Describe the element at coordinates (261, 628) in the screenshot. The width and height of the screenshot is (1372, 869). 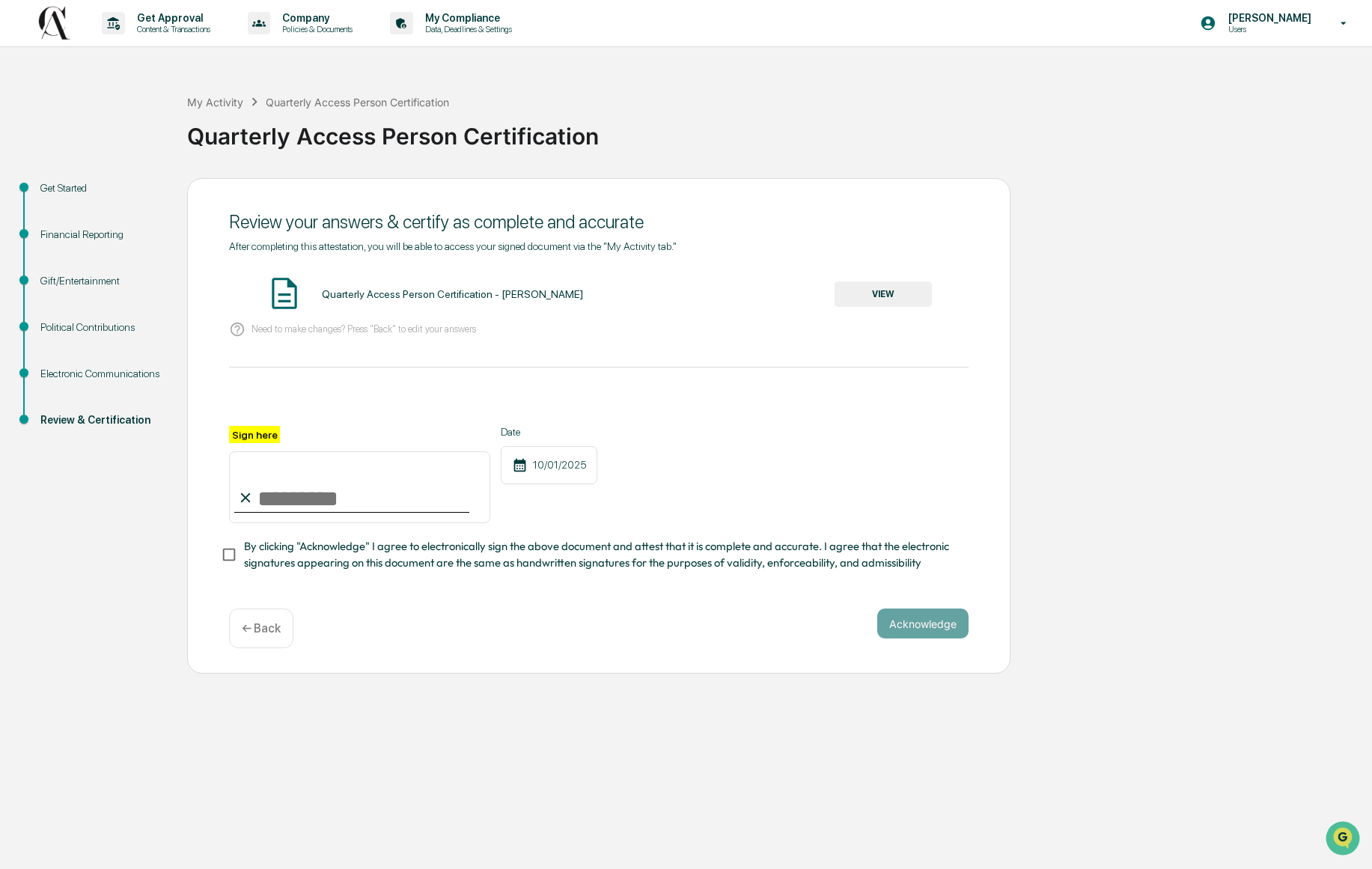
I see `p: ← Back` at that location.